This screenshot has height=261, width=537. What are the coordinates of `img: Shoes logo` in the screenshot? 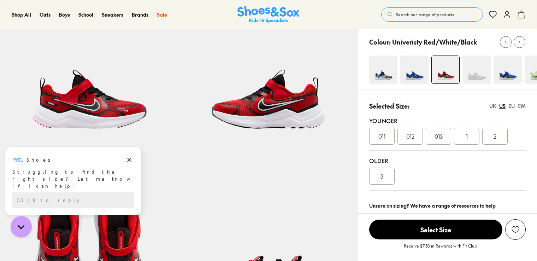 It's located at (18, 14).